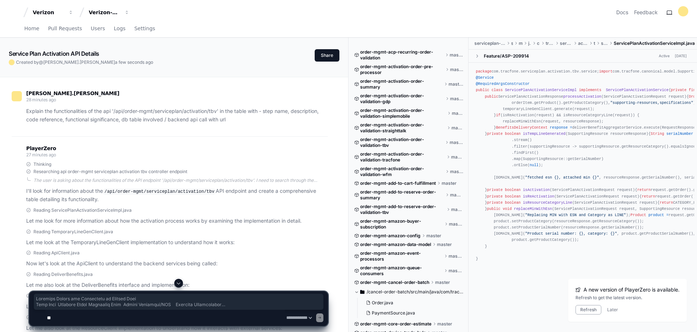 The width and height of the screenshot is (697, 332). What do you see at coordinates (402, 224) in the screenshot?
I see `span: order-mgmt-amazon-buyer-subscription` at bounding box center [402, 224].